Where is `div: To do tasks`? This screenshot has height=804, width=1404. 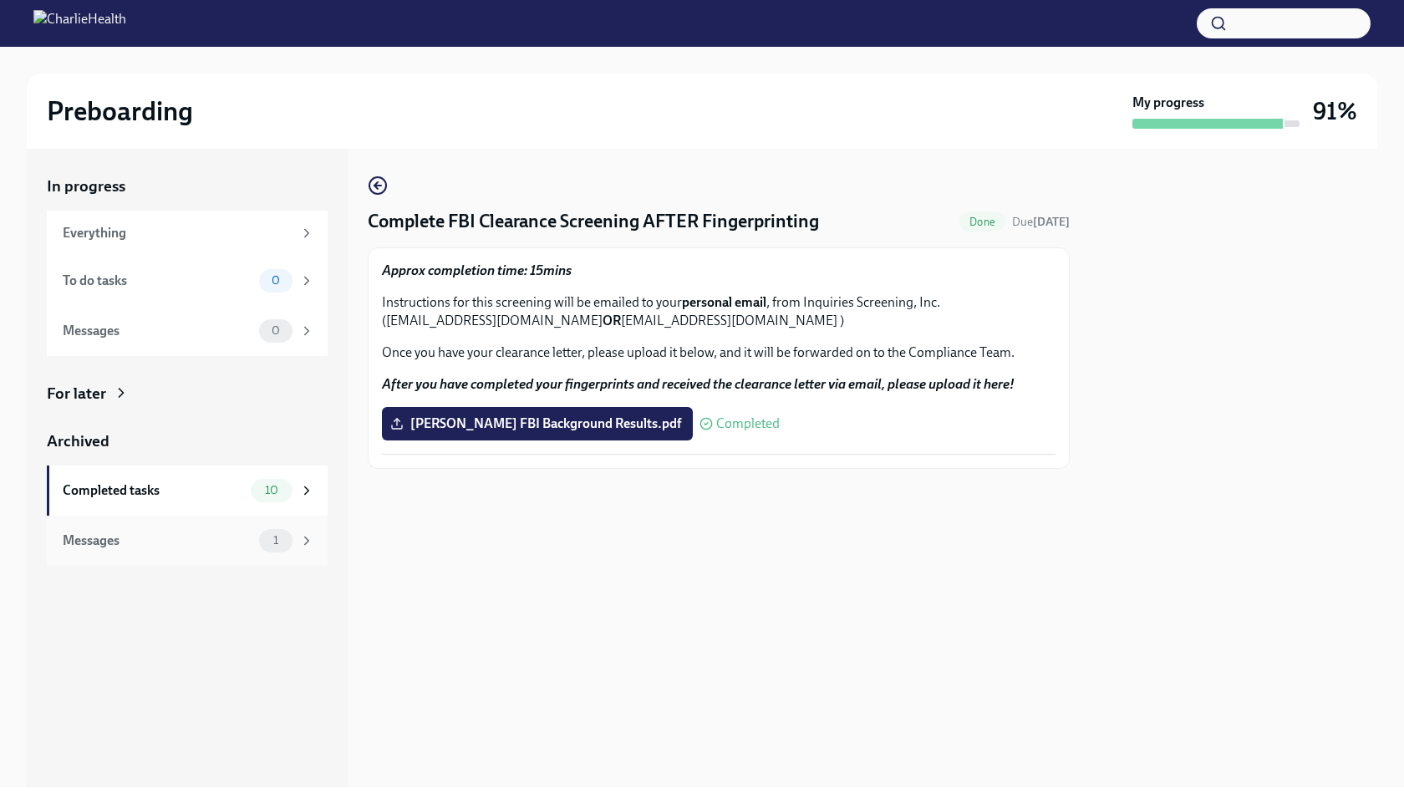
div: To do tasks is located at coordinates (157, 281).